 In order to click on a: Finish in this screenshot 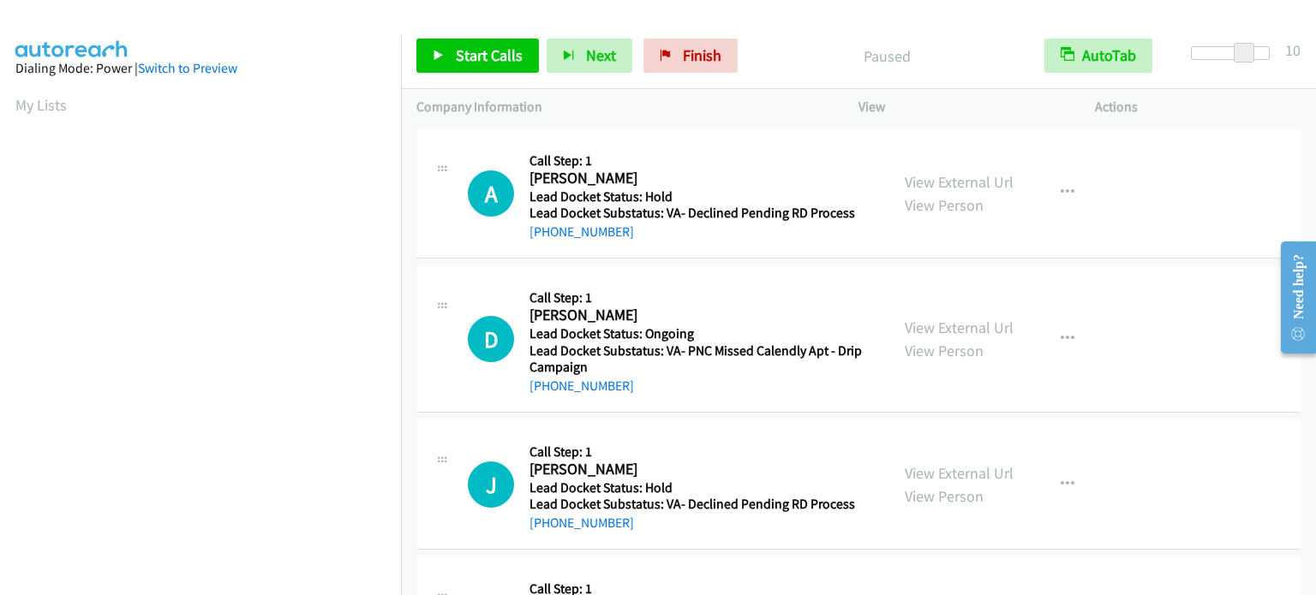, I will do `click(690, 56)`.